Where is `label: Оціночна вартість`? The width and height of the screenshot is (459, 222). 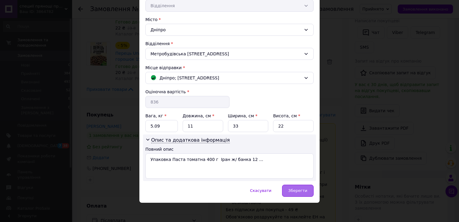
label: Оціночна вартість is located at coordinates (166, 92).